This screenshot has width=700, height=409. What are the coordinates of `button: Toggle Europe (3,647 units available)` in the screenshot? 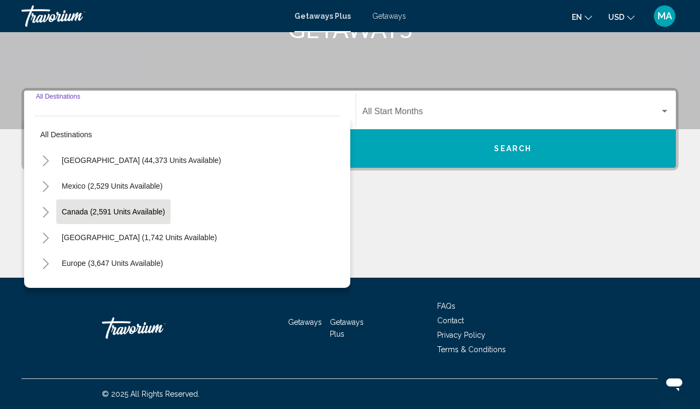 It's located at (46, 263).